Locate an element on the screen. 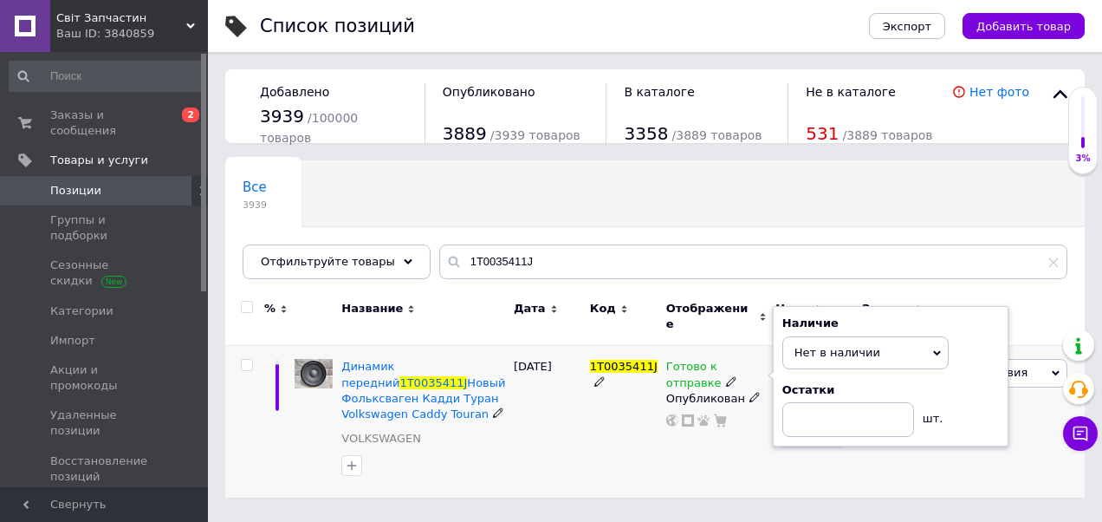 The width and height of the screenshot is (1102, 522). span: Восстановление позиций is located at coordinates (105, 469).